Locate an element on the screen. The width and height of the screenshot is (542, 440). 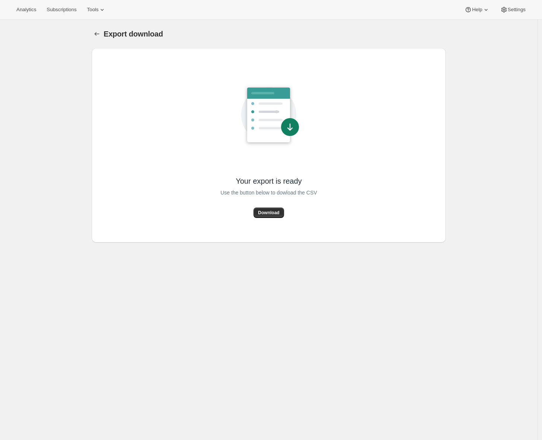
span: Settings is located at coordinates (516, 10).